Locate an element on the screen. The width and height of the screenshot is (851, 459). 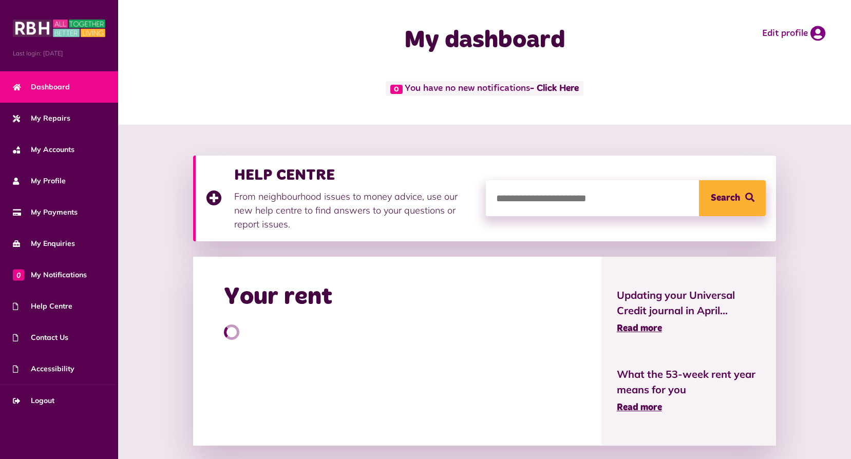
span: Updating your Universal Credit journal in April... is located at coordinates (689, 303).